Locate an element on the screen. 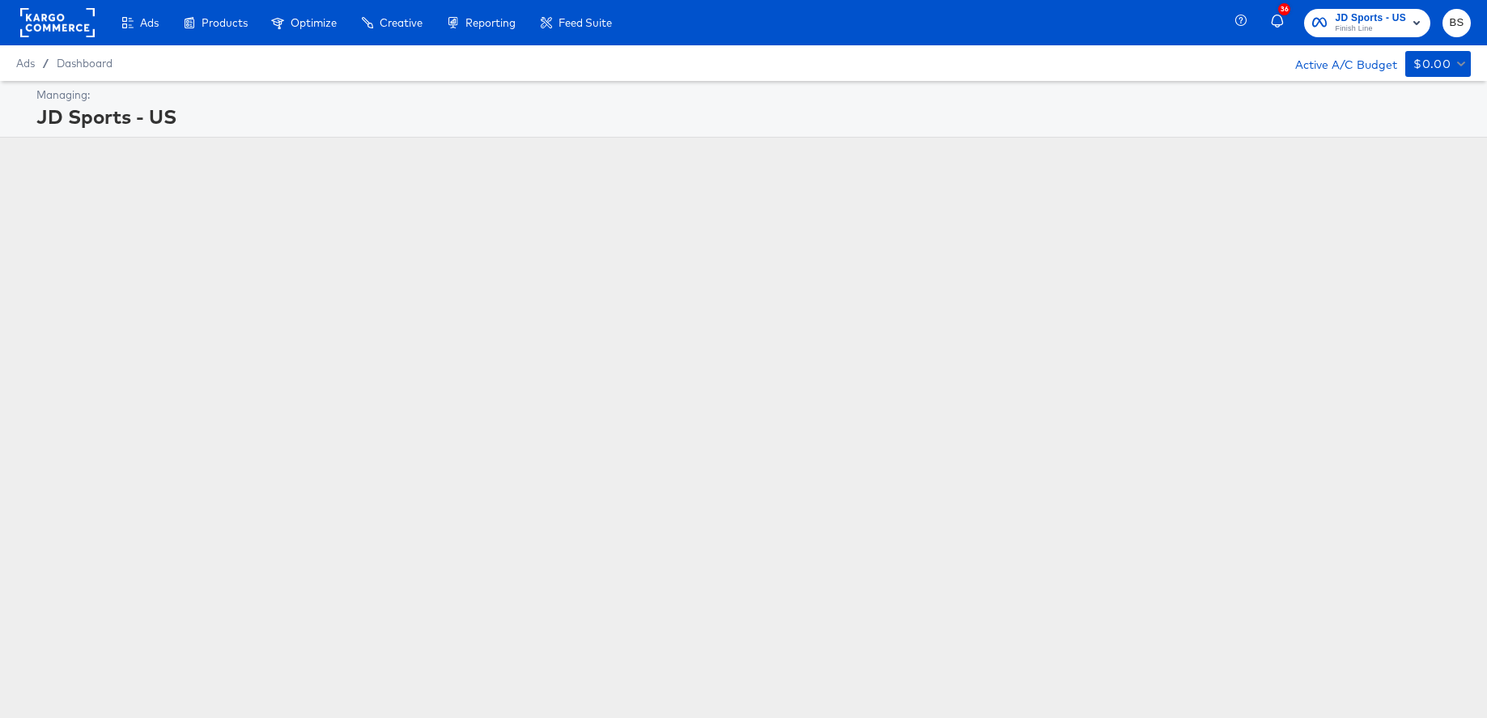  span: BS is located at coordinates (1456, 23).